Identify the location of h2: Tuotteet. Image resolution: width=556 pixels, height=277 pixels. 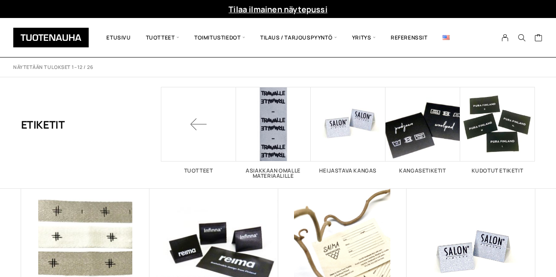
(199, 171).